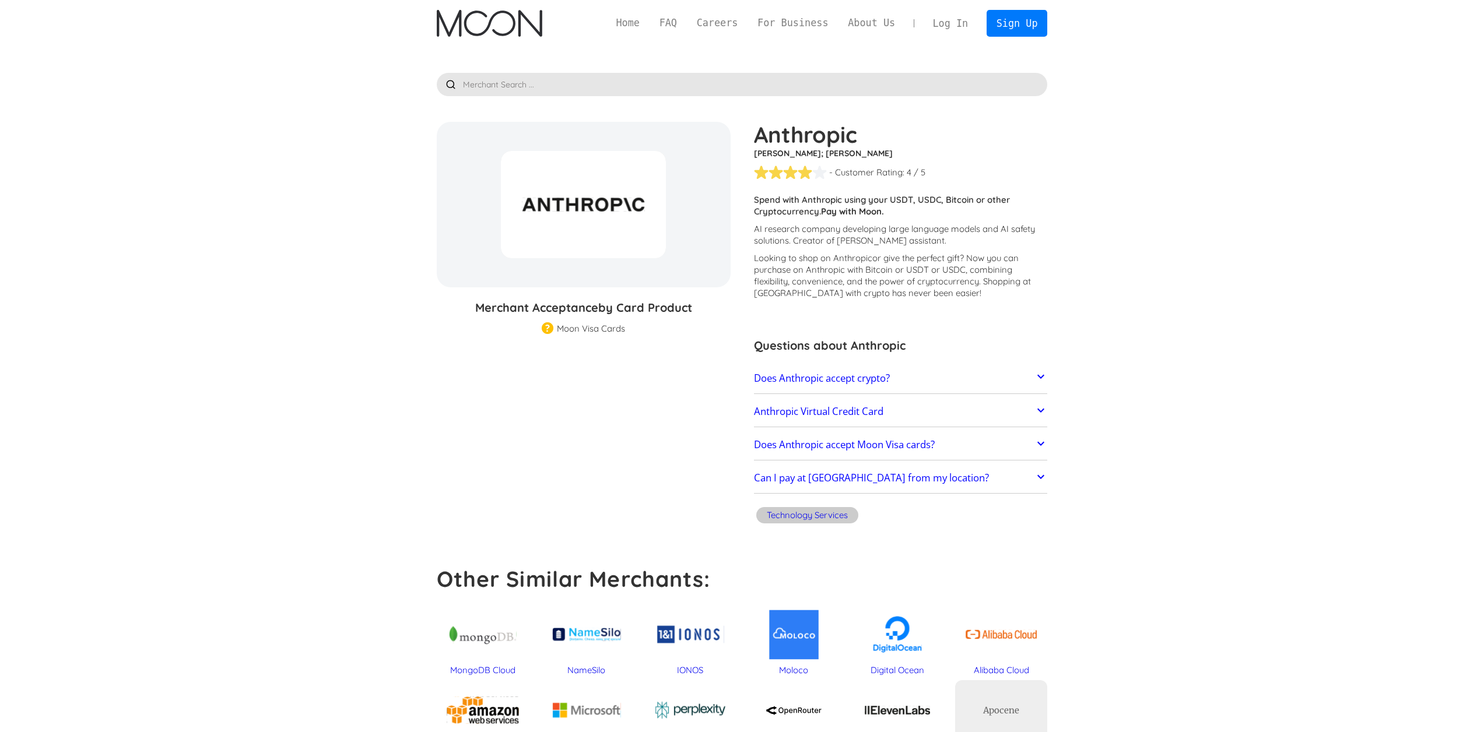 The image size is (1484, 732). Describe the element at coordinates (574, 579) in the screenshot. I see `strong: Other Similar Merchants:` at that location.